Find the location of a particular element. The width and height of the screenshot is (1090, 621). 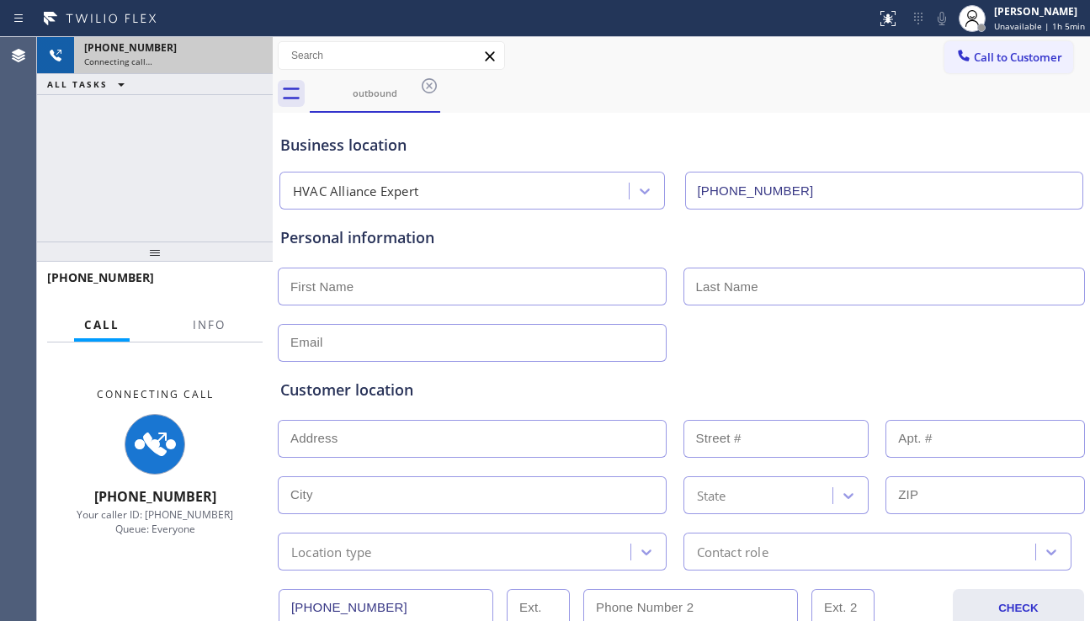

button: Call to Customer is located at coordinates (1008, 57).